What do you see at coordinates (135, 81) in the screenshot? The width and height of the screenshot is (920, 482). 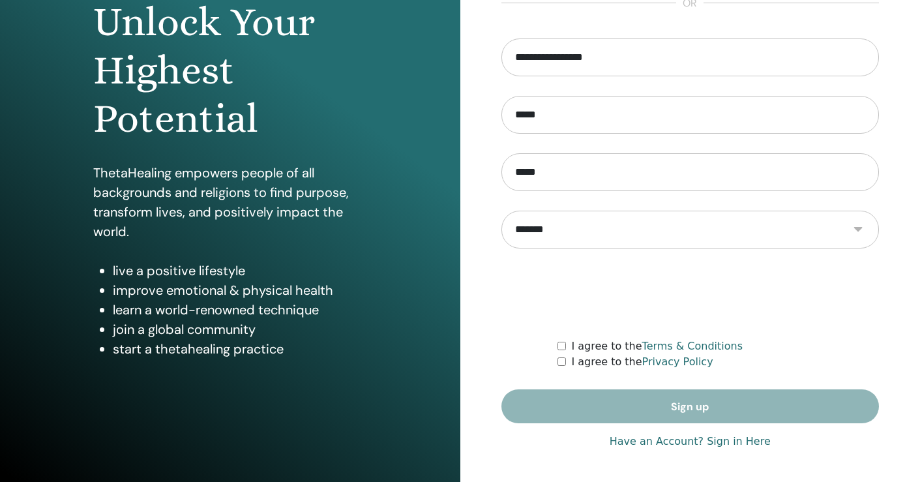 I see `img: tab_keywords_by_traffic_grey.svg` at bounding box center [135, 81].